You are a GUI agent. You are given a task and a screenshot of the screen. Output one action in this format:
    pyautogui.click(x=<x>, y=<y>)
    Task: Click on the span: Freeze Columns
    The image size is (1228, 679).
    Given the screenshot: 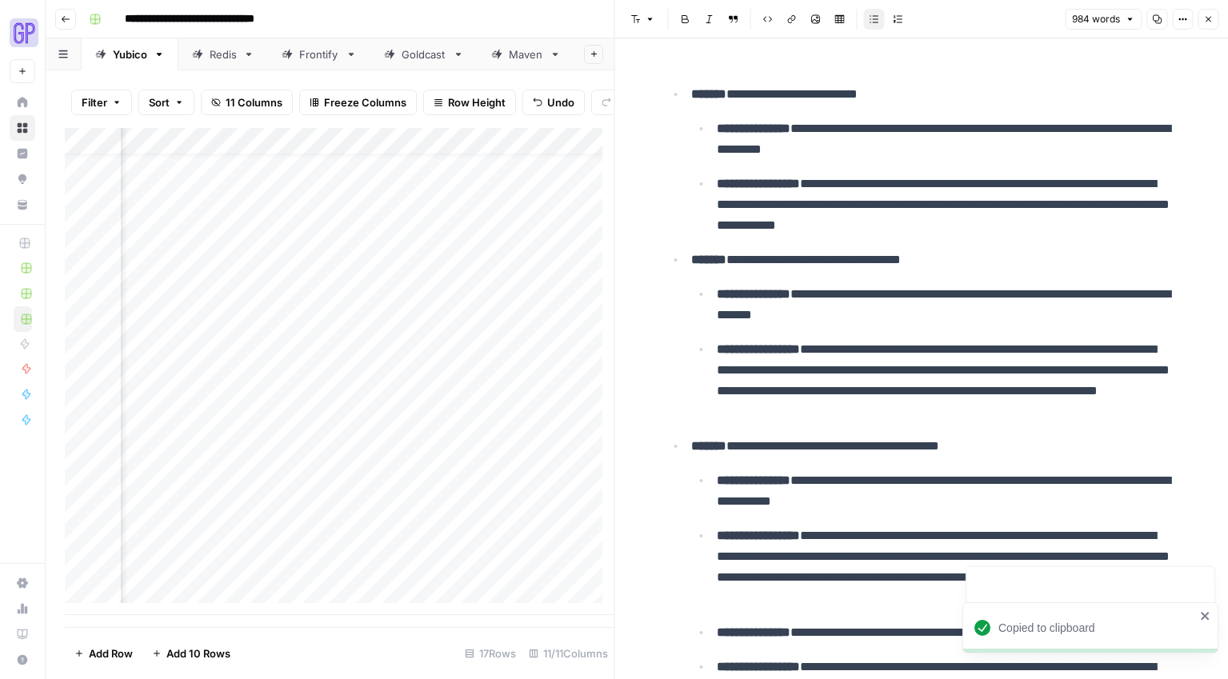 What is the action you would take?
    pyautogui.click(x=365, y=102)
    